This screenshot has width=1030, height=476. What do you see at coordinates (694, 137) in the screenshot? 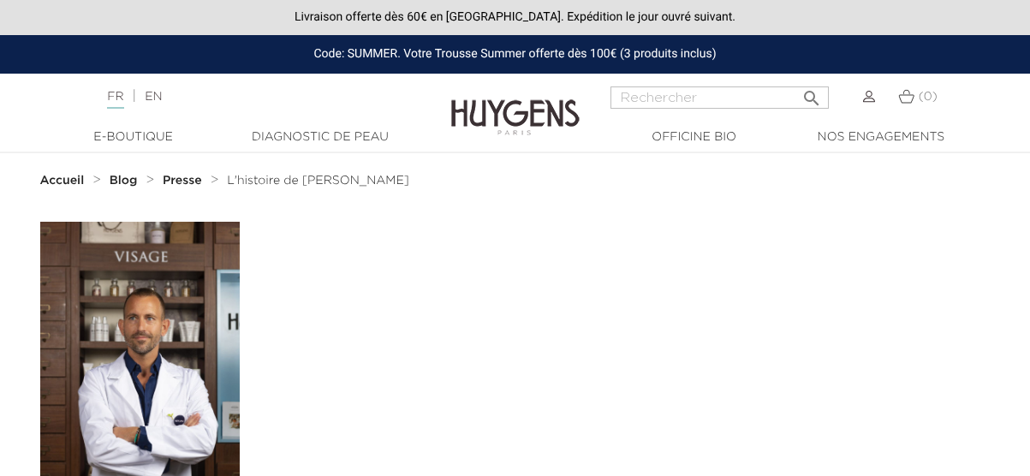
I see `a: Officine Bio` at bounding box center [694, 137].